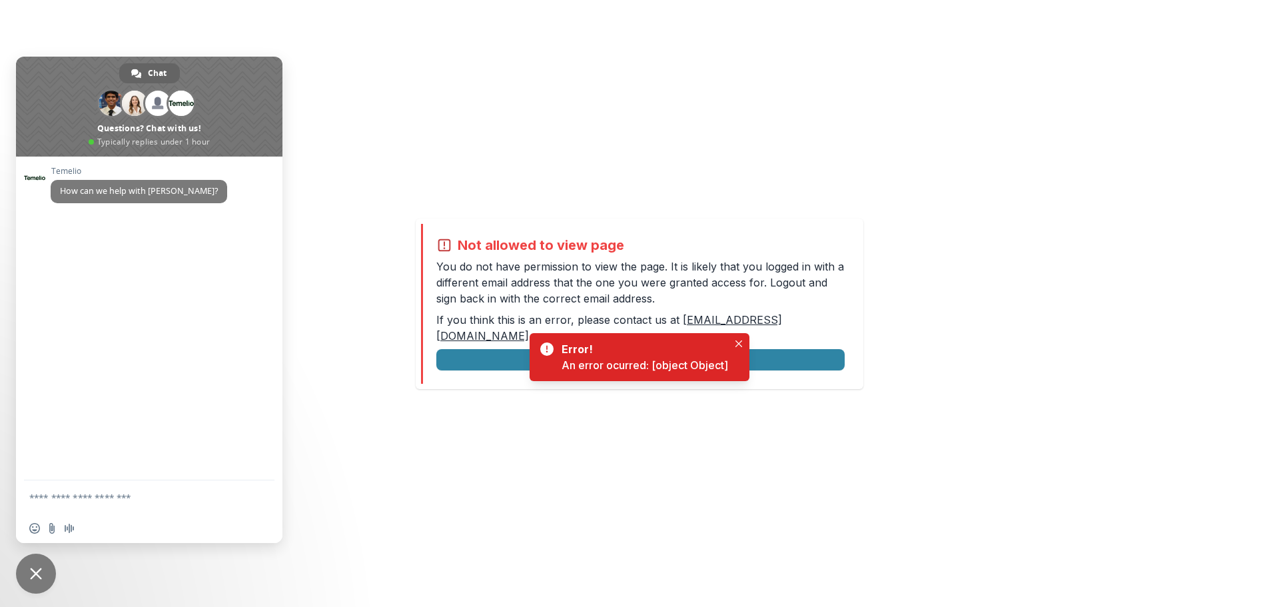  Describe the element at coordinates (739, 344) in the screenshot. I see `button: Close` at that location.